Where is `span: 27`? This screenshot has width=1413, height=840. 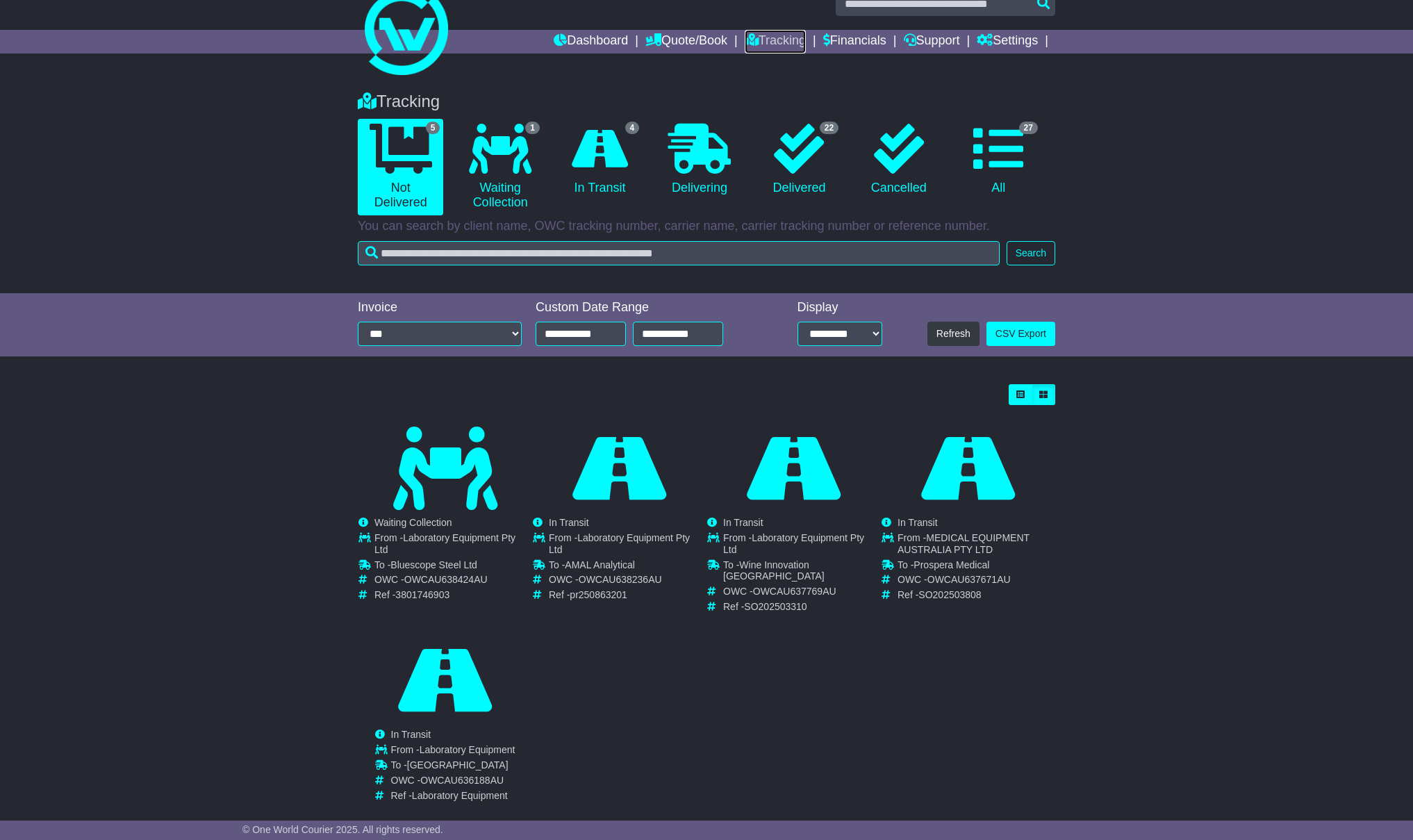
span: 27 is located at coordinates (1028, 128).